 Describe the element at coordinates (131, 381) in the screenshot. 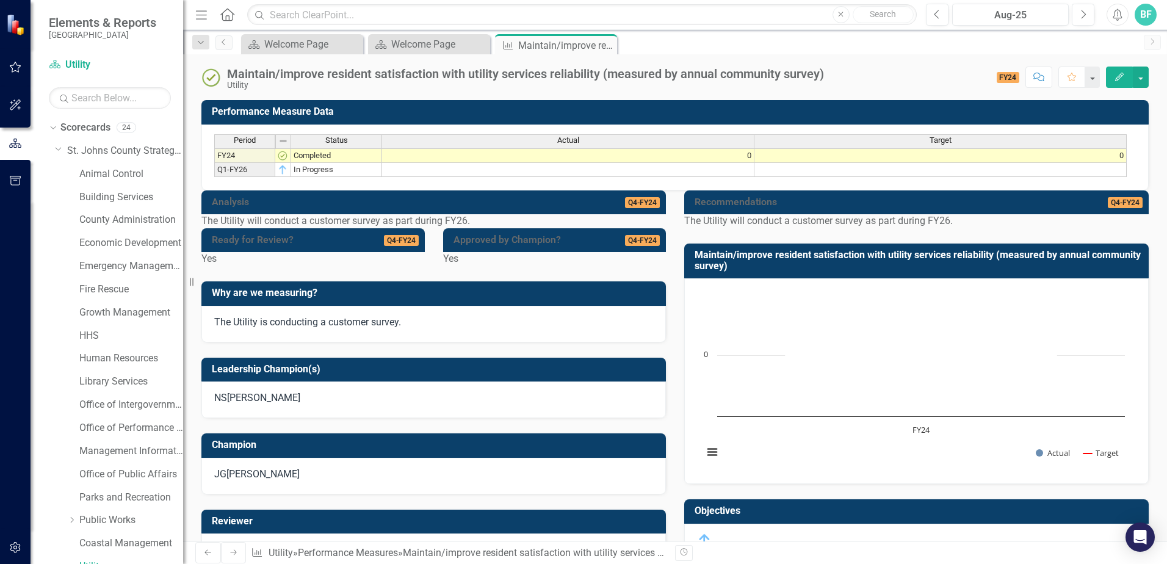

I see `a: Library Services` at that location.